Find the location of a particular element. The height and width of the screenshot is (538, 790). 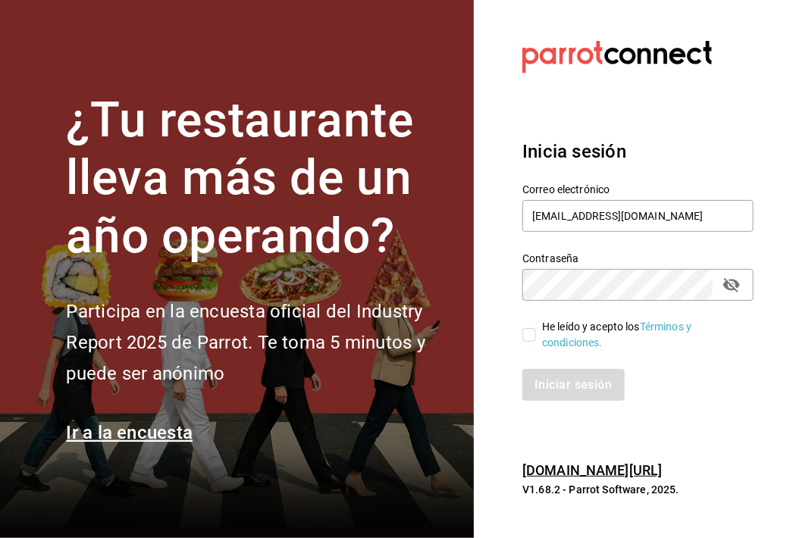

button: passwordField is located at coordinates (732, 285).